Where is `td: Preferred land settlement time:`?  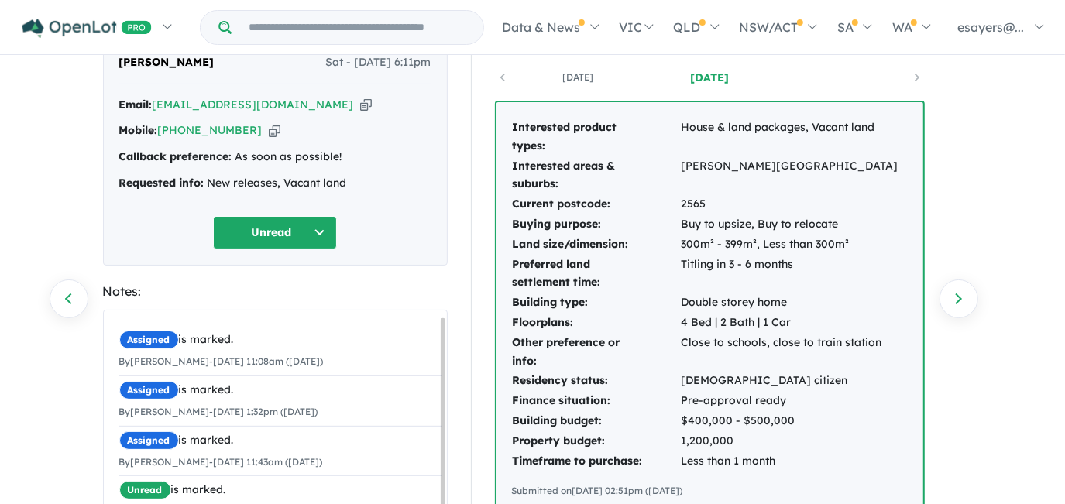 td: Preferred land settlement time: is located at coordinates (596, 274).